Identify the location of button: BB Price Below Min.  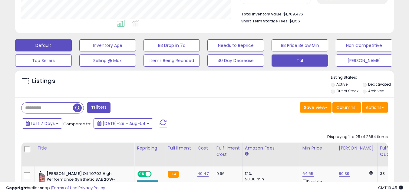
(300, 45).